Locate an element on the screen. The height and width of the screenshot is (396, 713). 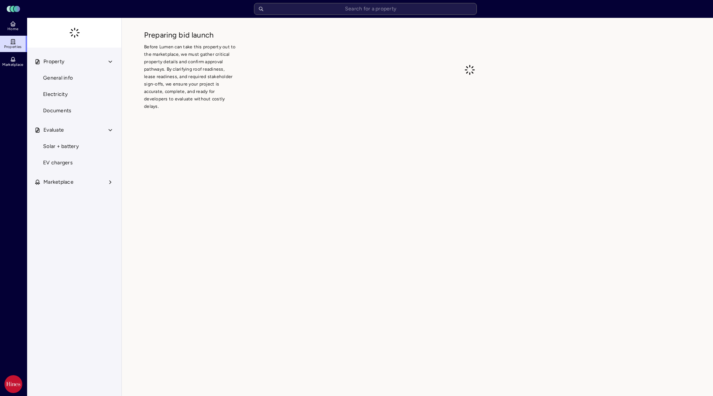
span: Properties is located at coordinates (13, 47).